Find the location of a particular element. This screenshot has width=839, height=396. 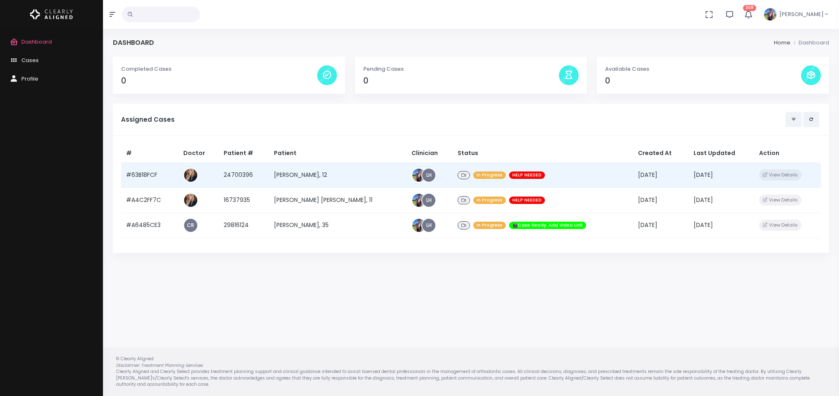

li: Home is located at coordinates (782, 43).